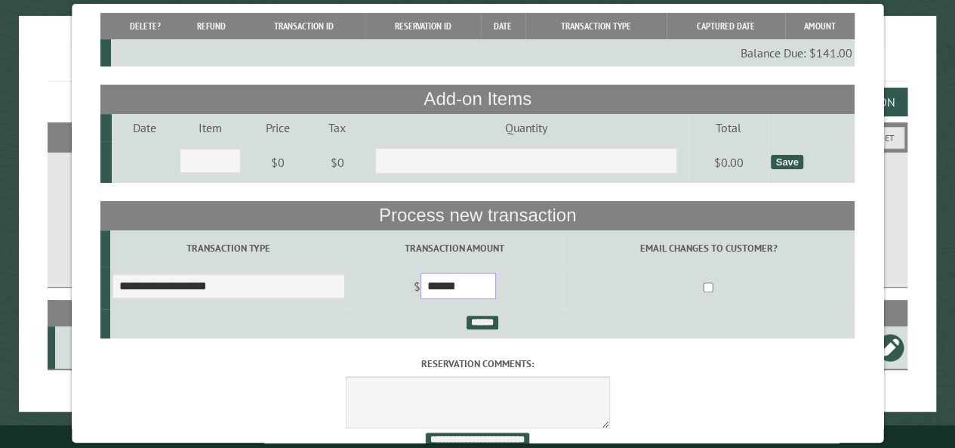 This screenshot has width=955, height=448. Describe the element at coordinates (211, 26) in the screenshot. I see `th: Refund` at that location.